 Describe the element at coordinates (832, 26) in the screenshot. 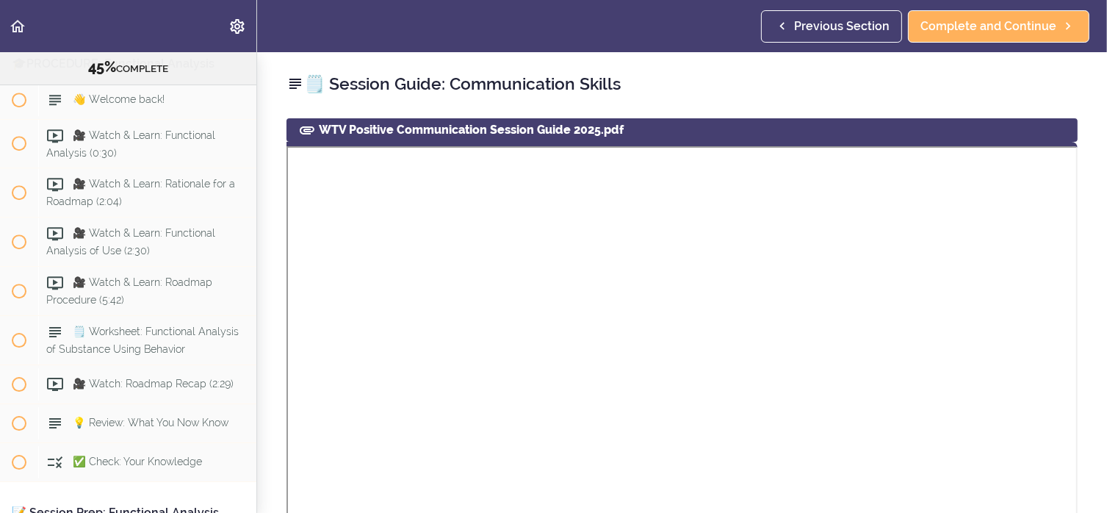

I see `a: Previous Section` at that location.